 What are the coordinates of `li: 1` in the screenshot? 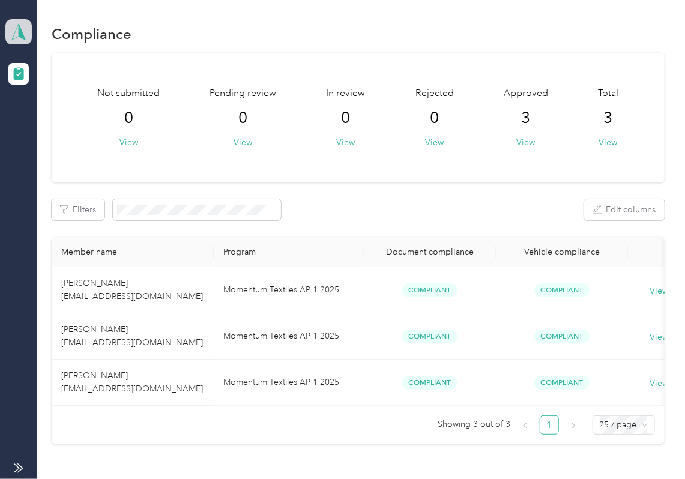 It's located at (549, 425).